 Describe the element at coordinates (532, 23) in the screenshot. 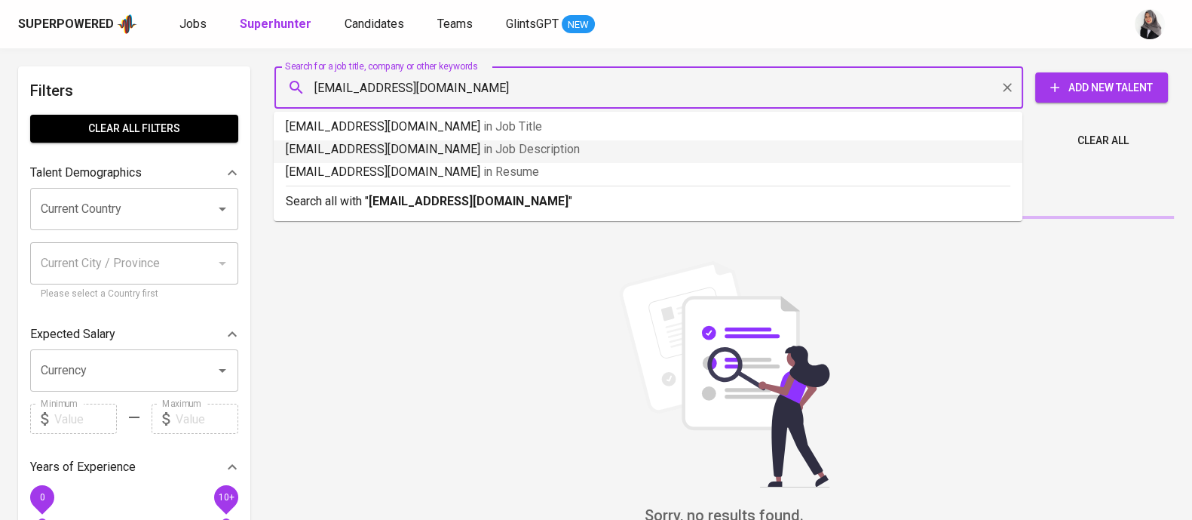

I see `span: GlintsGPT` at that location.